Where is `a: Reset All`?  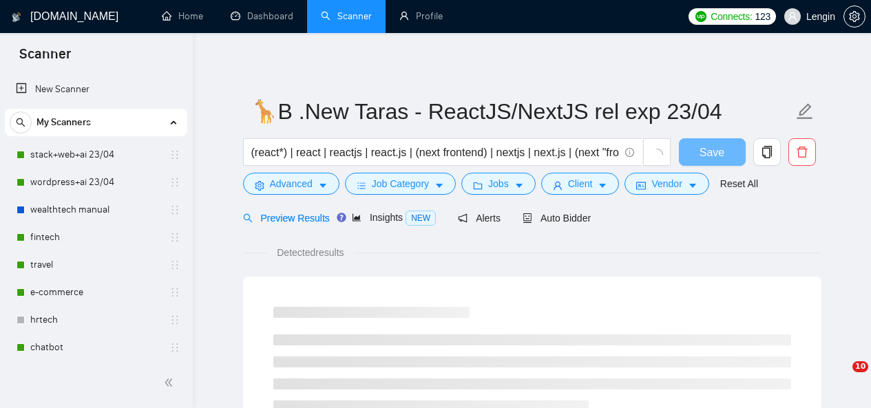 a: Reset All is located at coordinates (739, 184).